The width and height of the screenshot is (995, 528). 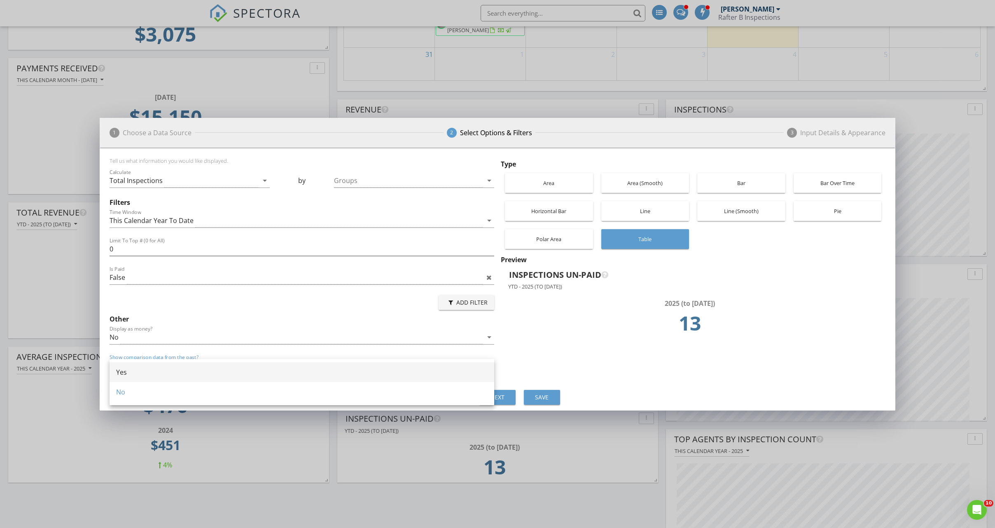 I want to click on button: Save, so click(x=542, y=397).